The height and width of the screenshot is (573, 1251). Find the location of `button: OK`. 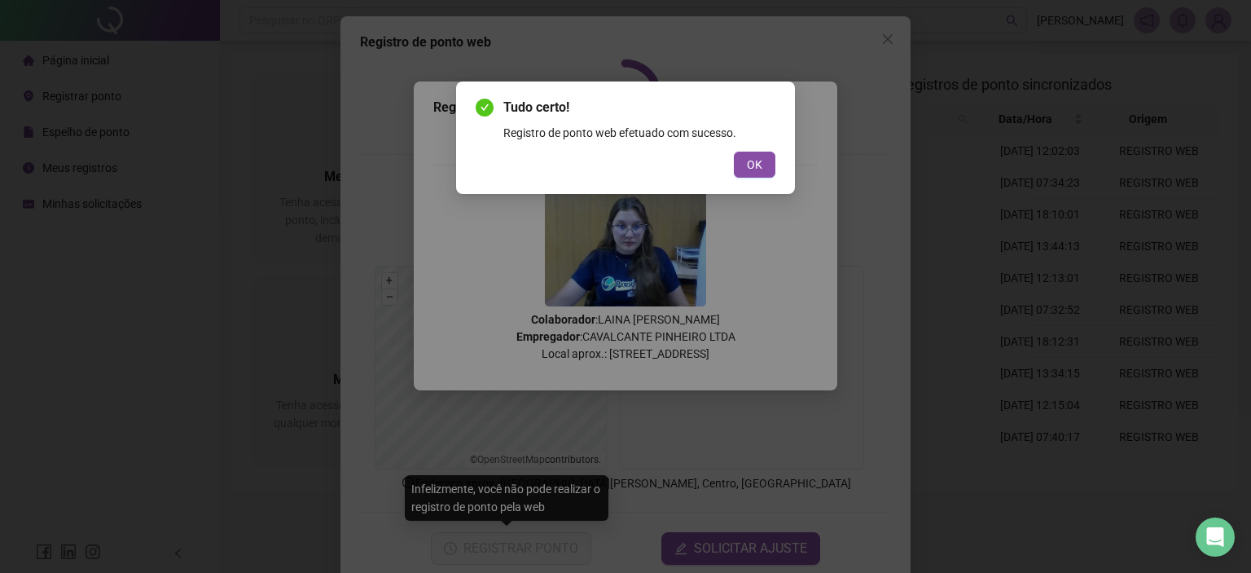

button: OK is located at coordinates (754, 165).